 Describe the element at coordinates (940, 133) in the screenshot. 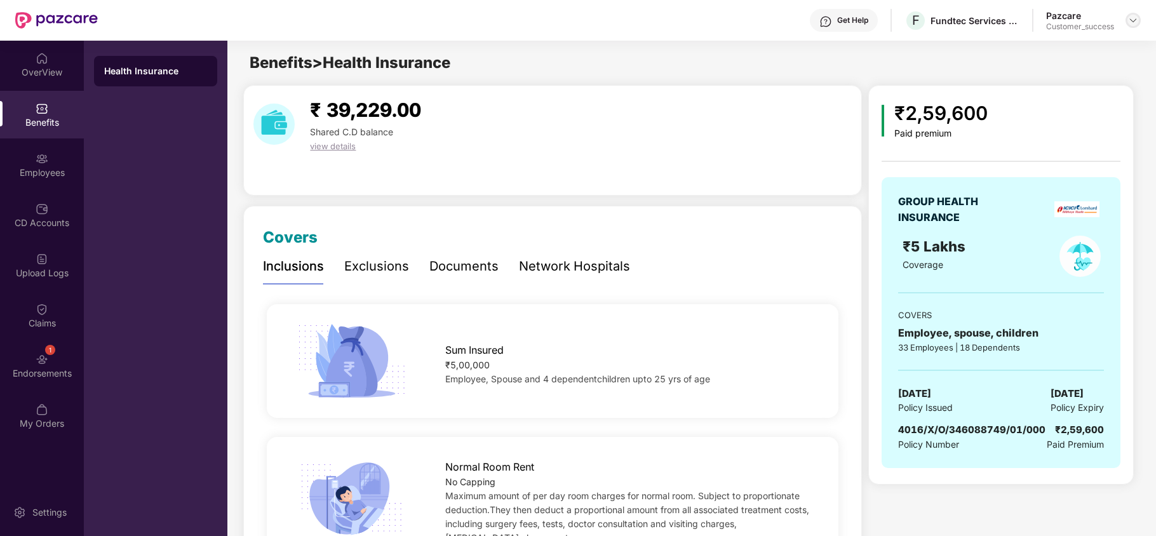

I see `div: Paid premium` at that location.